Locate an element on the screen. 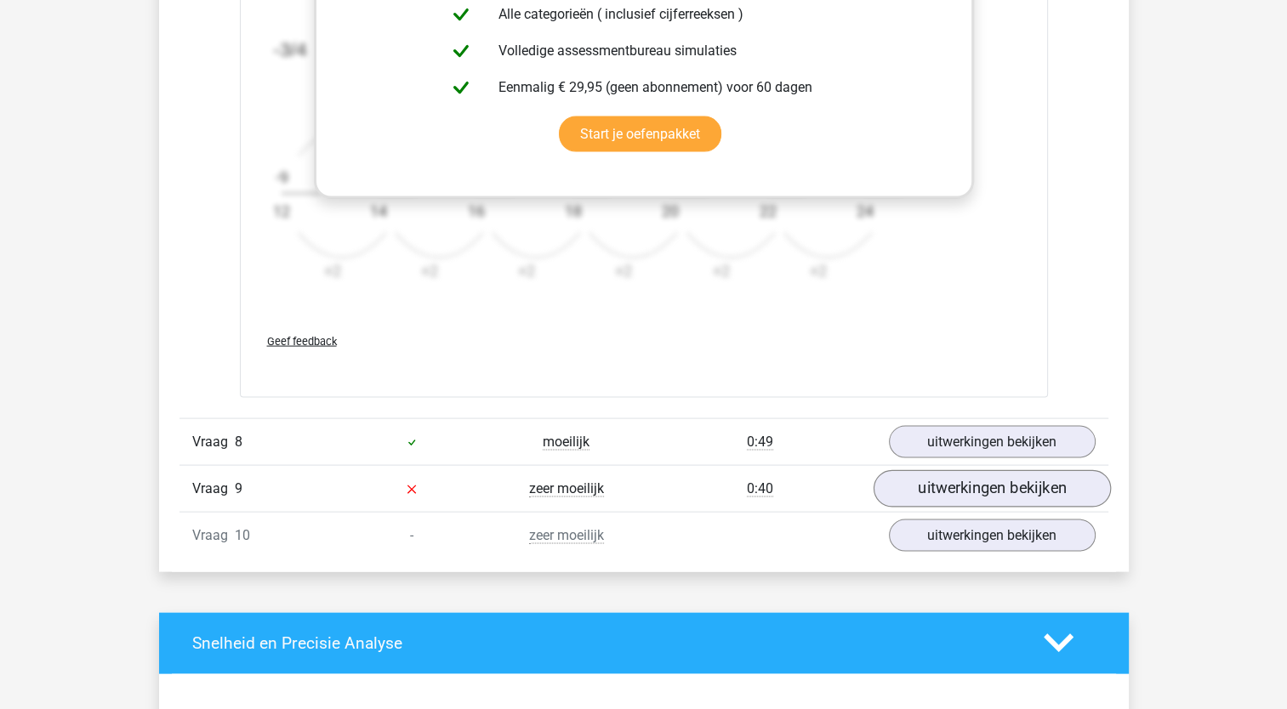 The width and height of the screenshot is (1287, 709). text: 20 is located at coordinates (670, 211).